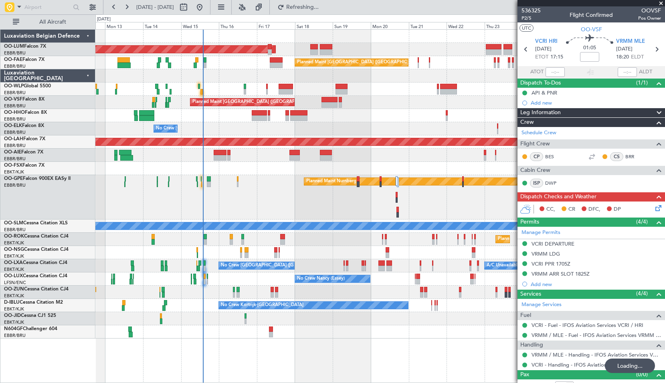 The width and height of the screenshot is (665, 383). What do you see at coordinates (36, 276) in the screenshot?
I see `a: OO-LUXCessna Citation CJ4` at bounding box center [36, 276].